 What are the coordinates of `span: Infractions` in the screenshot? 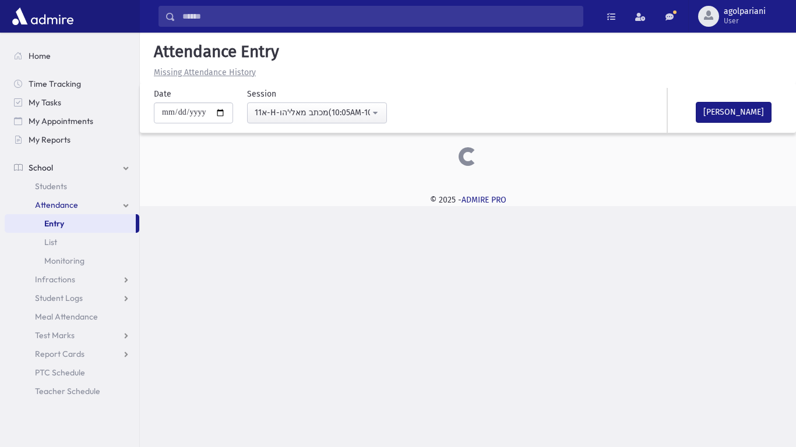 It's located at (55, 280).